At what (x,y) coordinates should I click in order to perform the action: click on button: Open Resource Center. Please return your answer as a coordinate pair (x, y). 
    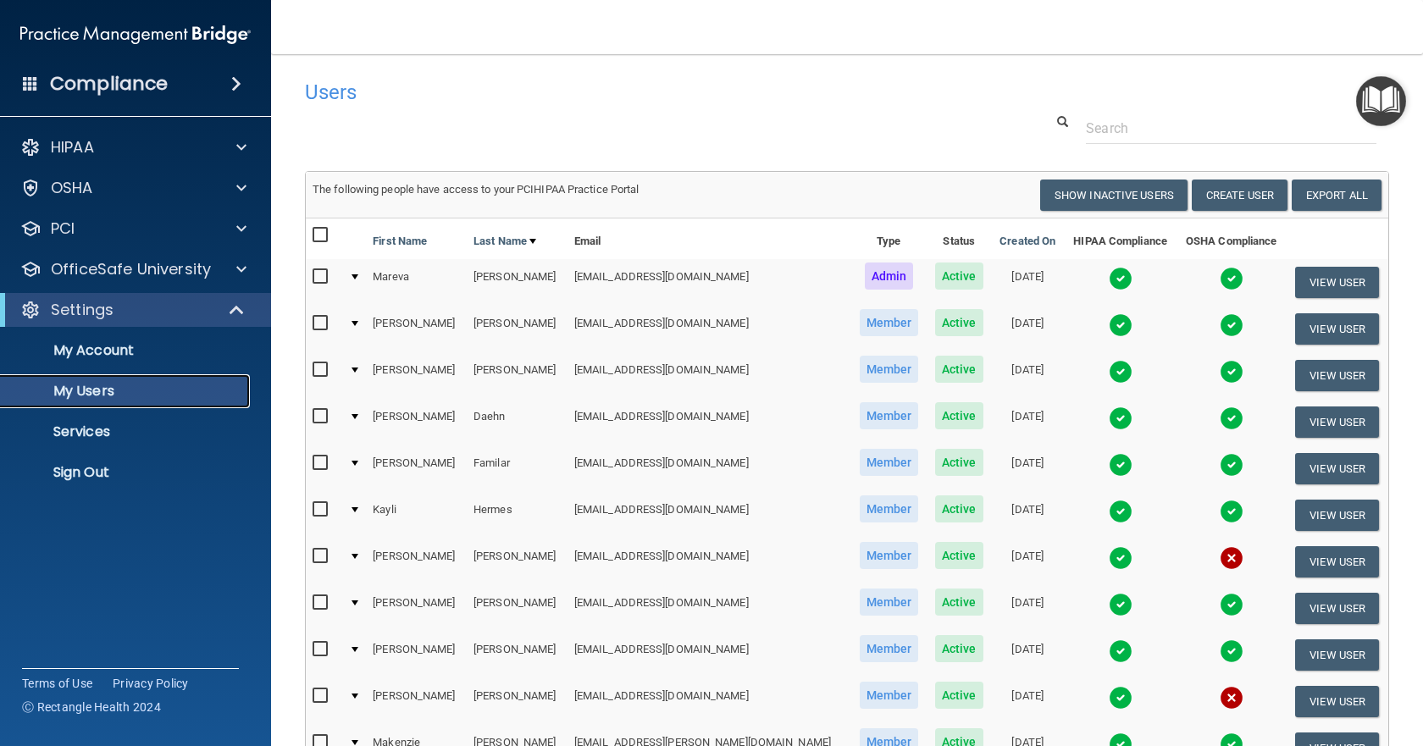
    Looking at the image, I should click on (1381, 101).